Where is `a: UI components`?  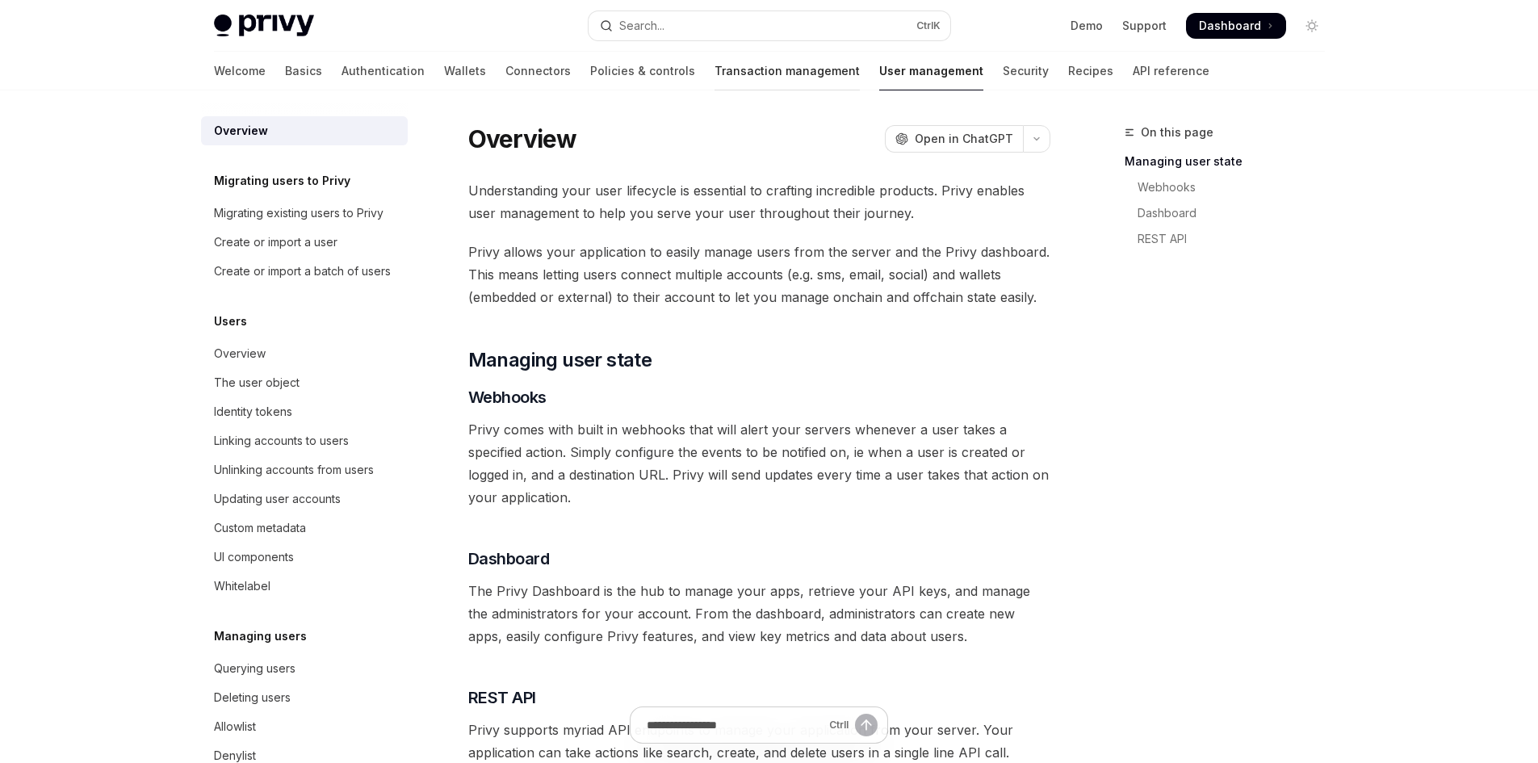 a: UI components is located at coordinates (304, 557).